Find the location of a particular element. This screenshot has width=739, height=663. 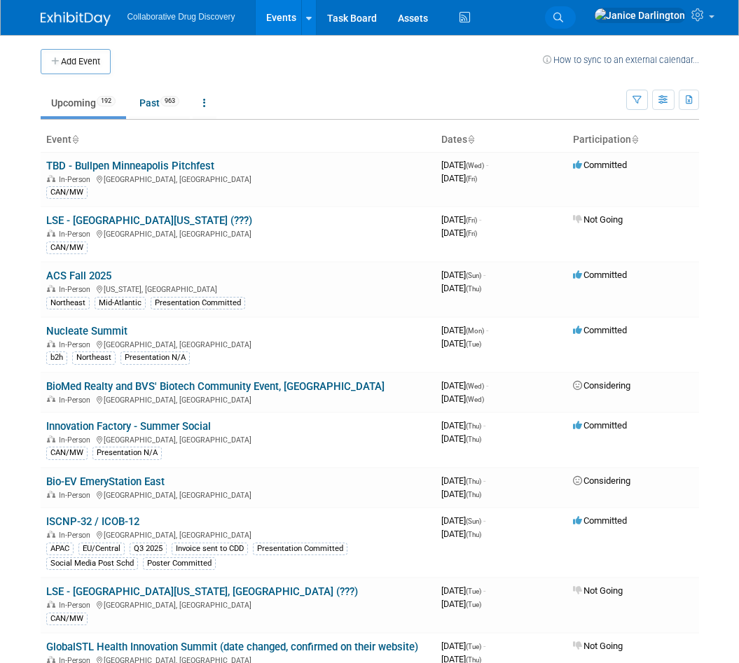

a: TBD - Bullpen Minneapolis Pitchfest is located at coordinates (130, 166).